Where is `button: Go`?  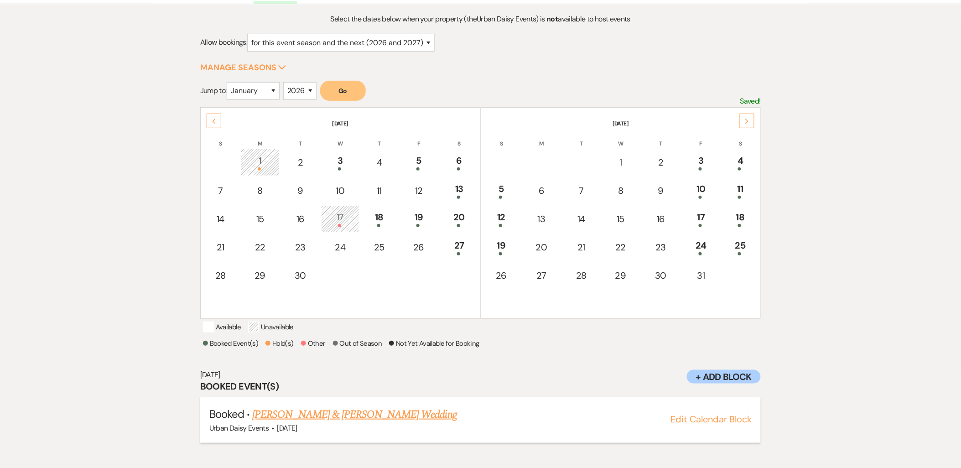 button: Go is located at coordinates (343, 91).